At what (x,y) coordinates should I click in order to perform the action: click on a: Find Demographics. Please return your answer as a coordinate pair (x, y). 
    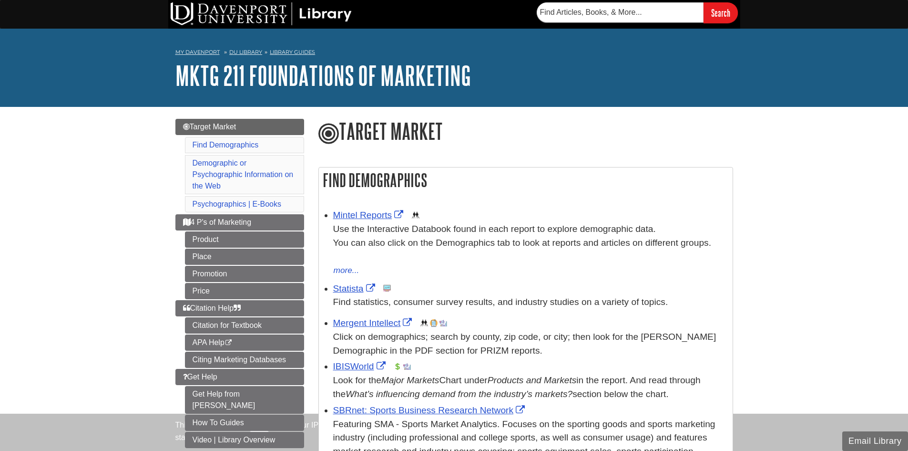
    Looking at the image, I should click on (226, 144).